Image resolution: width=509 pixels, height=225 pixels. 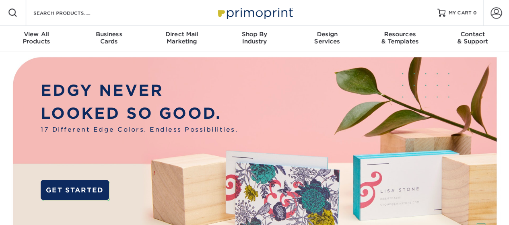 I want to click on span: MY CART, so click(x=460, y=13).